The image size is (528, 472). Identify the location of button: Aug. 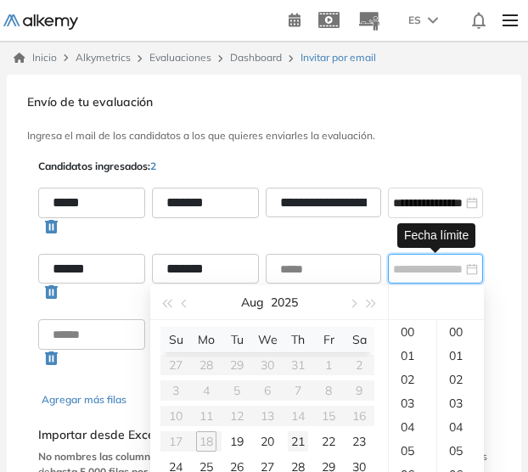
(252, 302).